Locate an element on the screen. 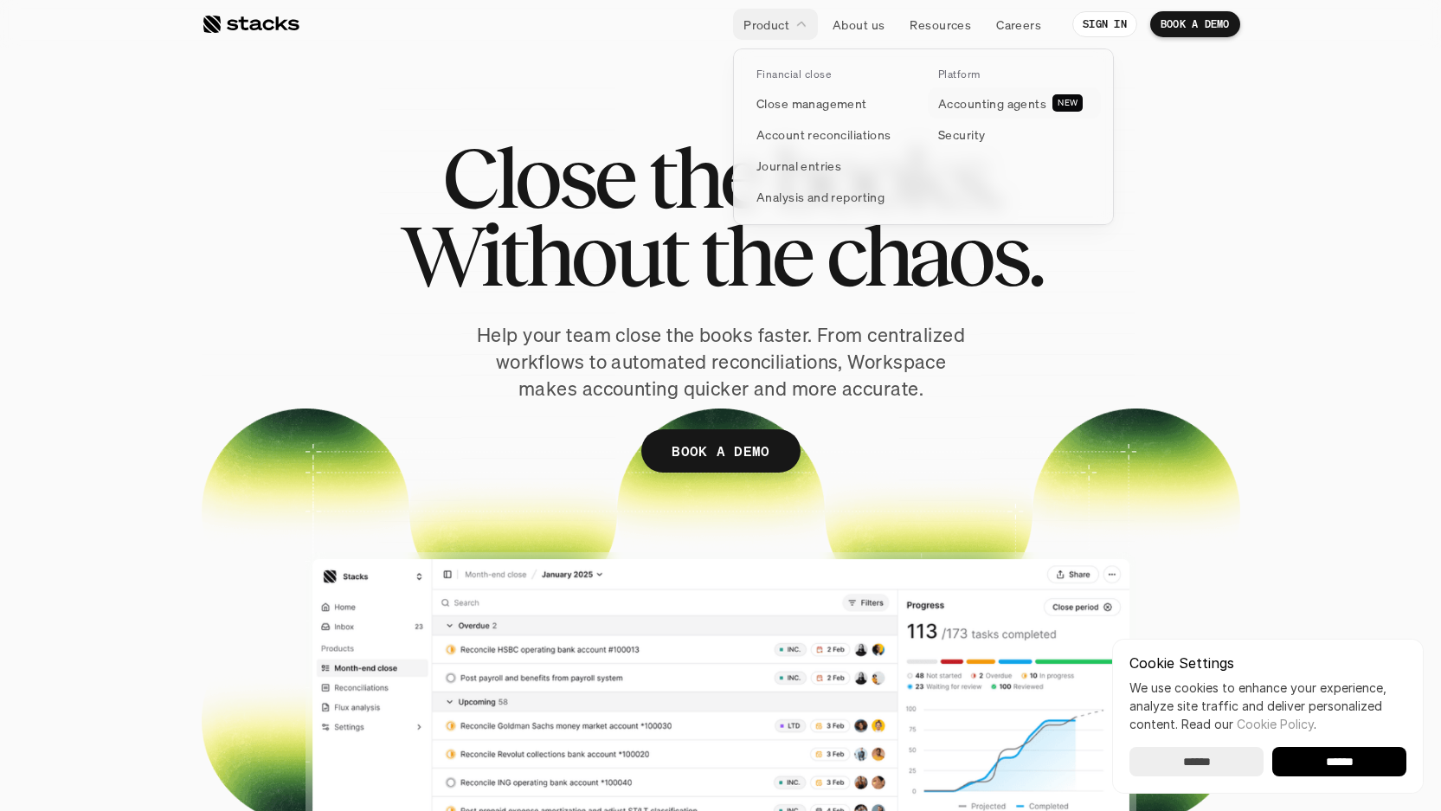 This screenshot has width=1441, height=811. p: Resources is located at coordinates (940, 24).